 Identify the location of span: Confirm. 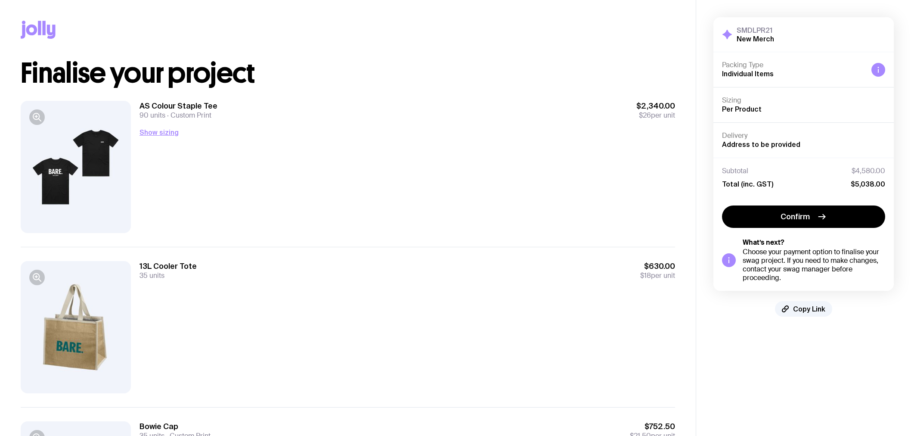
(795, 217).